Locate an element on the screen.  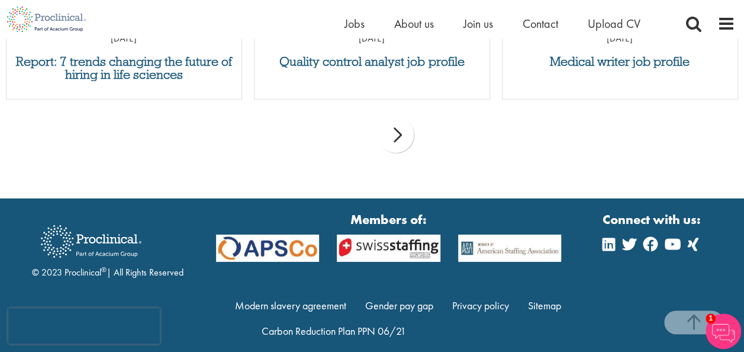
a: Quality control analyst job profile is located at coordinates (372, 62).